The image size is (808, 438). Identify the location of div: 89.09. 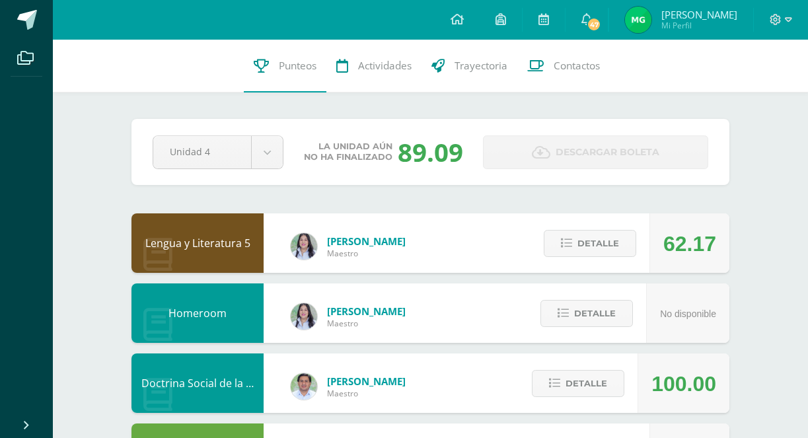
(430, 152).